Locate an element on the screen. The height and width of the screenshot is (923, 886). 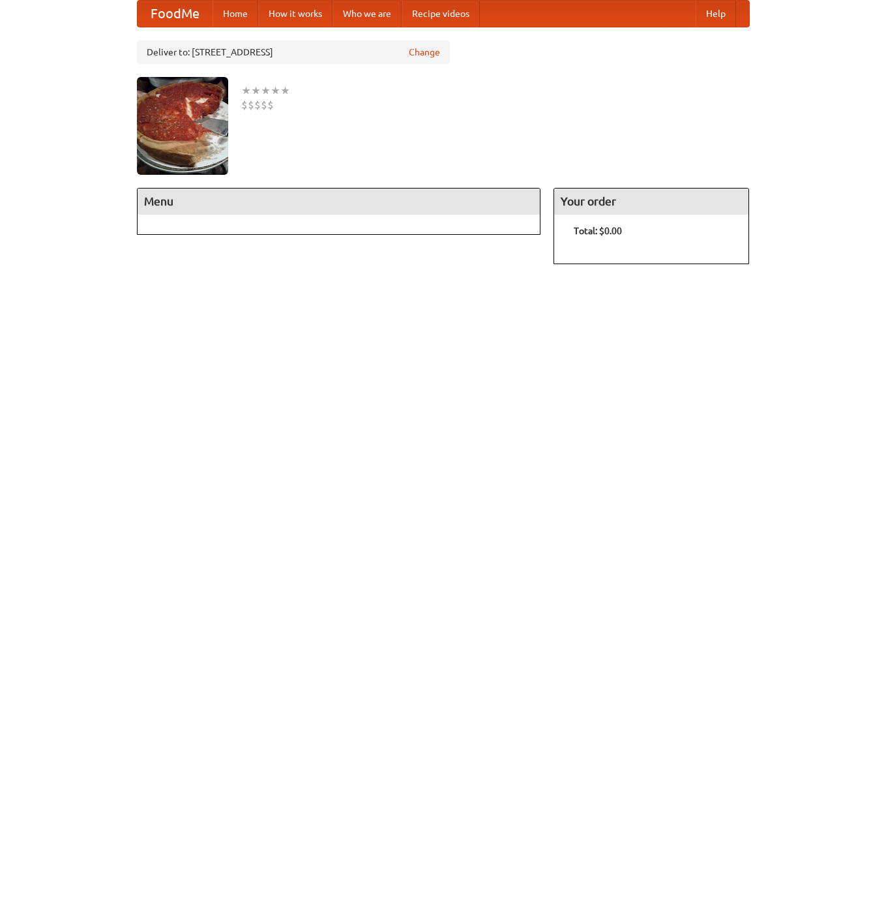
a: Home is located at coordinates (235, 14).